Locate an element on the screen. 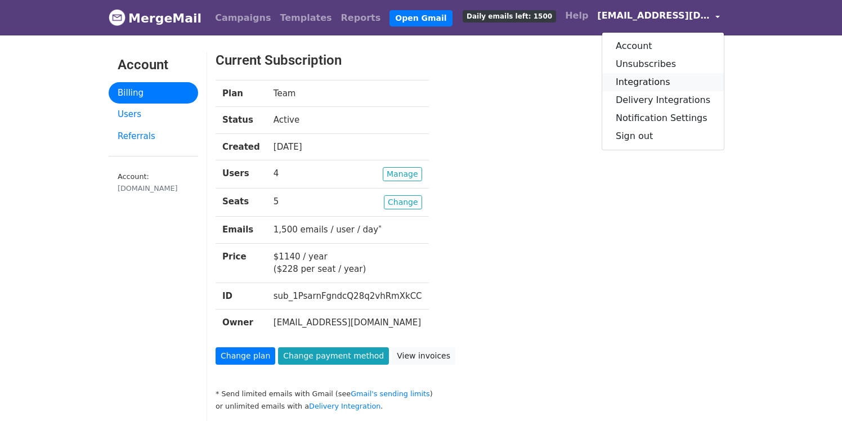 The image size is (842, 421). small: * Send limited emails with Gmail (see ) or unlimited emails with a . is located at coordinates (324, 400).